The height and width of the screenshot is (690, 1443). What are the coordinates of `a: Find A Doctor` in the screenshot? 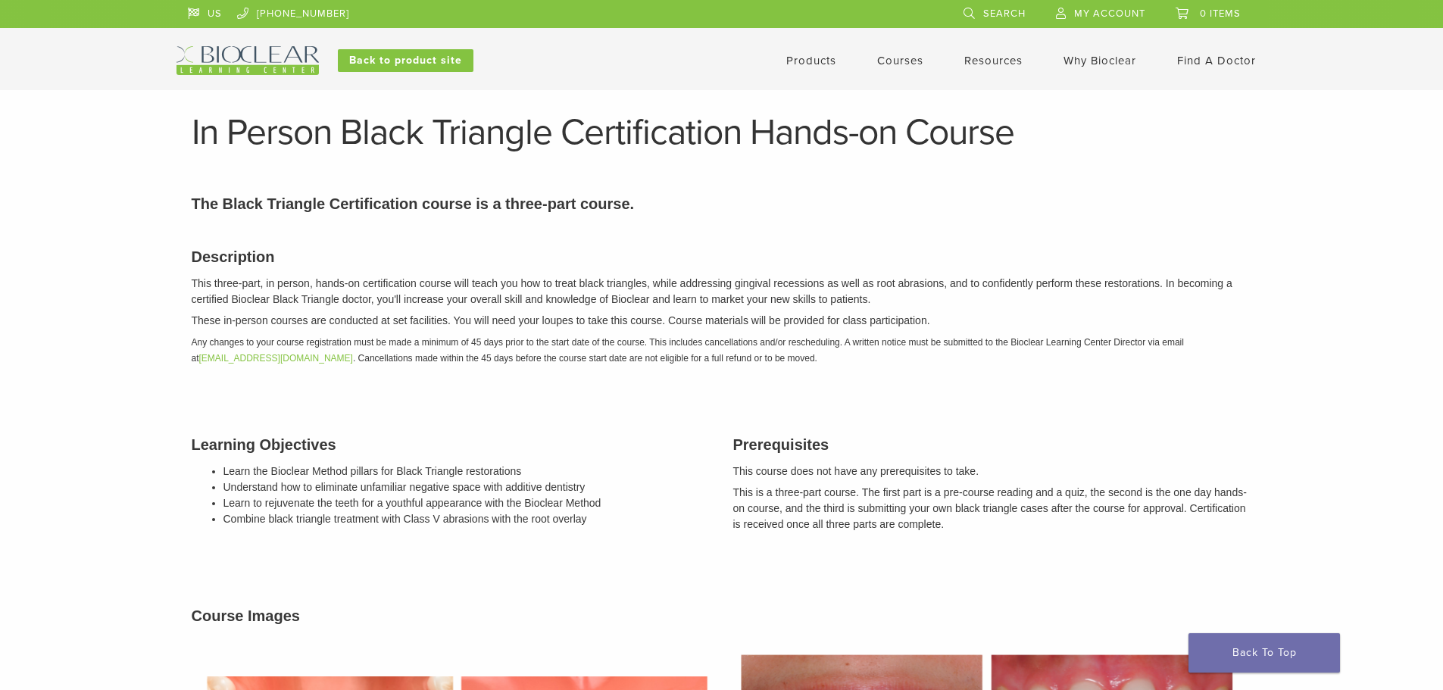 It's located at (1216, 61).